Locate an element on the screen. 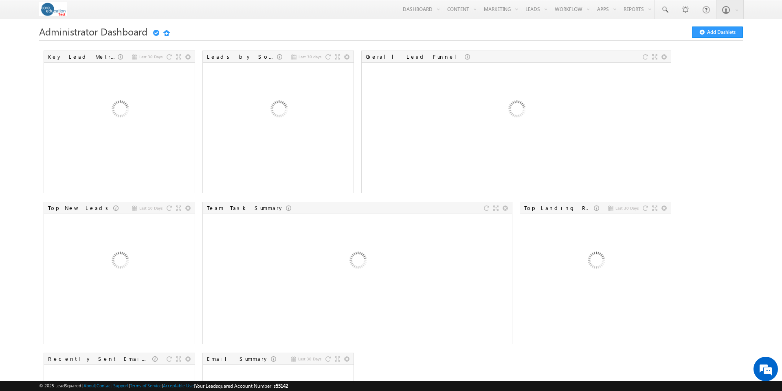 This screenshot has width=782, height=391. span: Last 10 Days is located at coordinates (151, 208).